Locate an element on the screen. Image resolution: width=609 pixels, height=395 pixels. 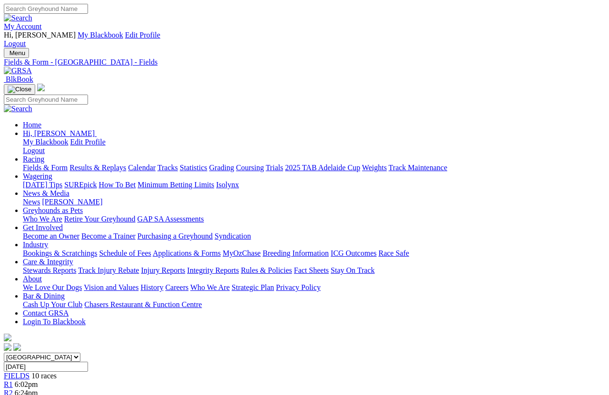
a: Industry is located at coordinates (35, 245).